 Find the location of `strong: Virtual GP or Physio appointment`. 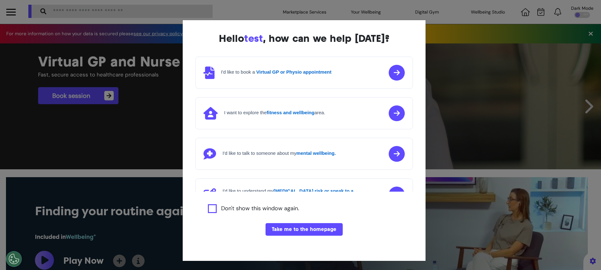

strong: Virtual GP or Physio appointment is located at coordinates (294, 72).